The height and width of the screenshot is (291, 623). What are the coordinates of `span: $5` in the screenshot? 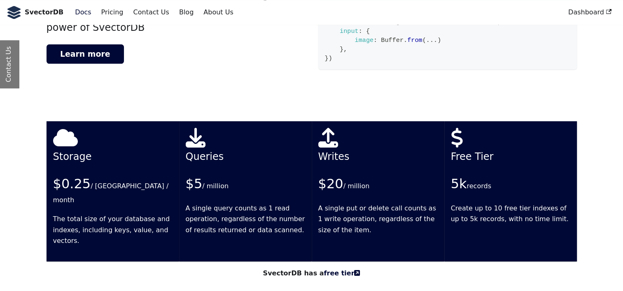 It's located at (194, 184).